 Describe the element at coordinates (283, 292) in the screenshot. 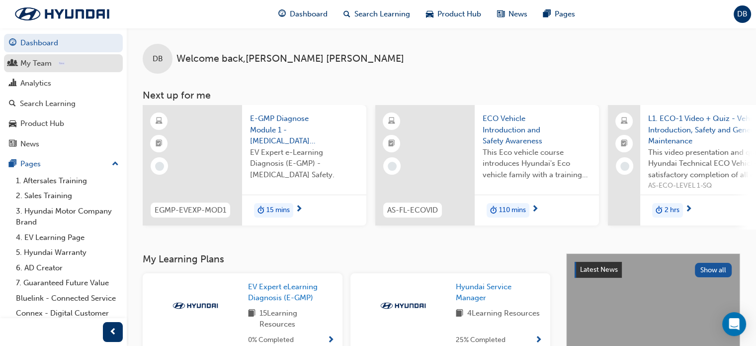

I see `span: EV Expert eLearning Diagnosis (E-GMP)` at that location.